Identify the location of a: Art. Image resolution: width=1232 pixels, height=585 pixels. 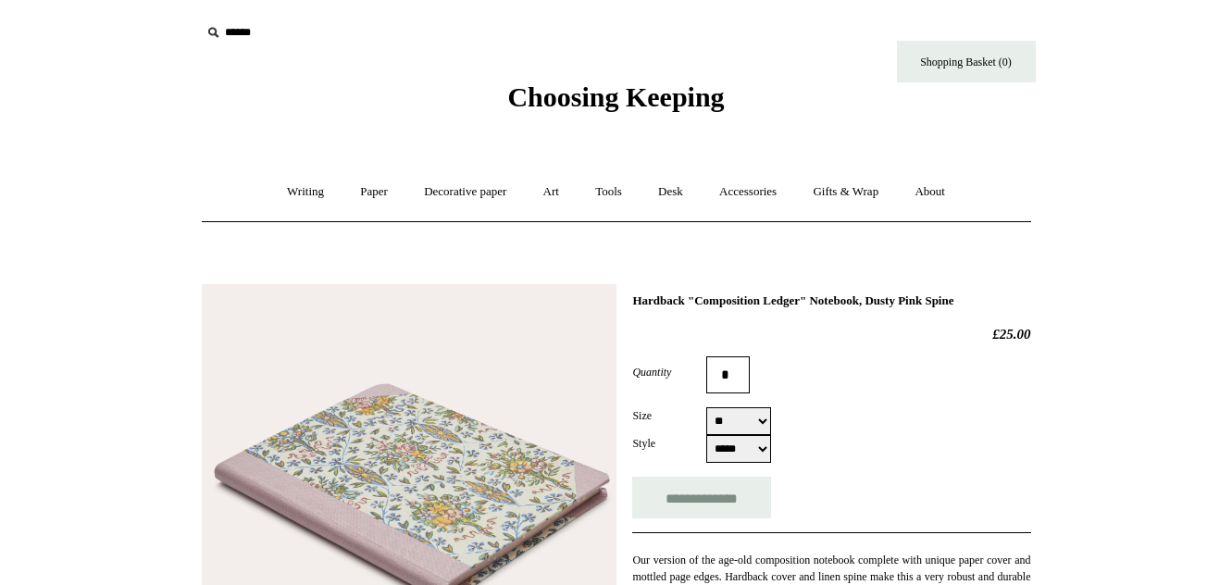
(551, 192).